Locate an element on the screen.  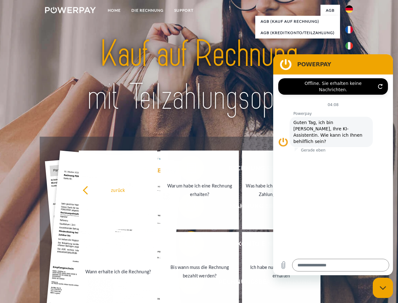
div: zurück is located at coordinates (118, 189).